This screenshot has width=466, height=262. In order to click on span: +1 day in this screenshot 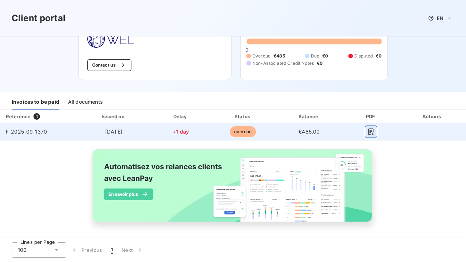, I will do `click(181, 131)`.